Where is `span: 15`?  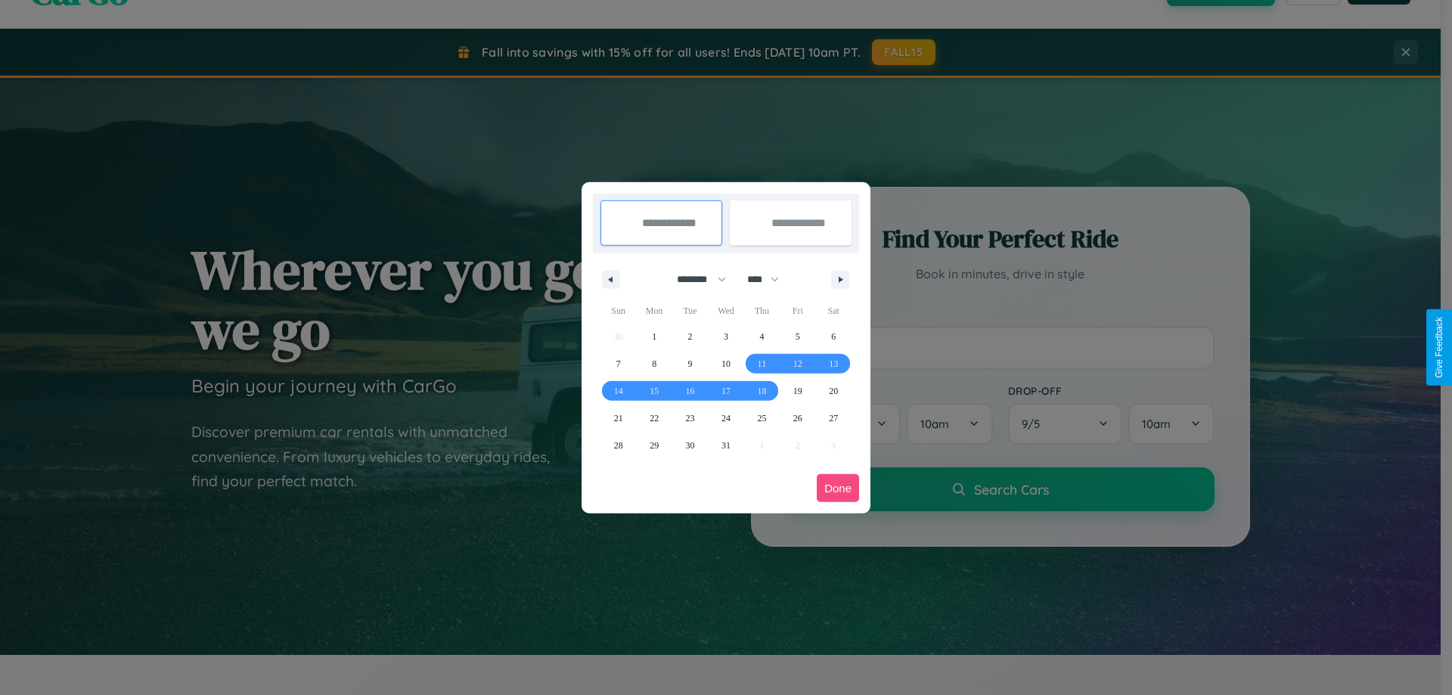 span: 15 is located at coordinates (654, 391).